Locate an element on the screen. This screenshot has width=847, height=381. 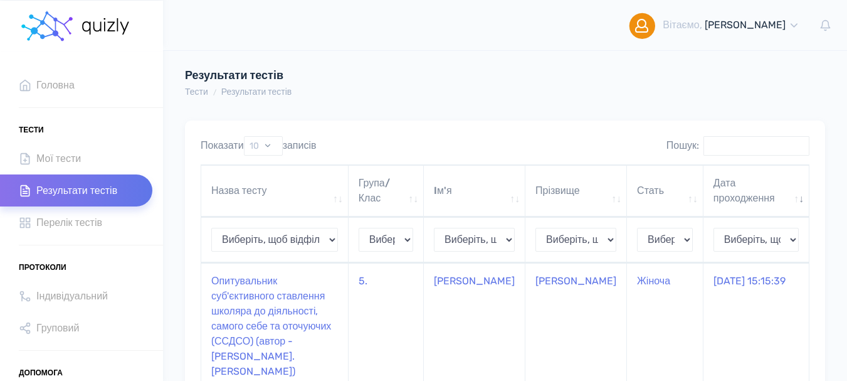
span: Груповий is located at coordinates (58, 327).